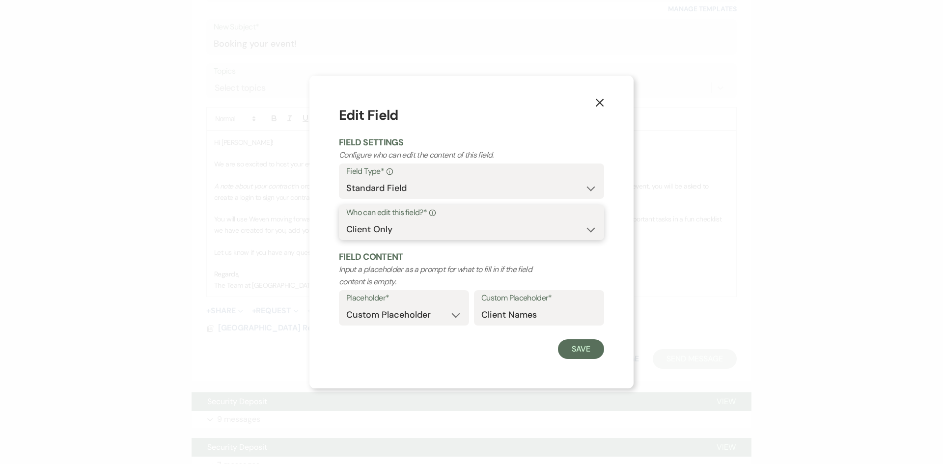  Describe the element at coordinates (471, 213) in the screenshot. I see `label: Who can edit this field?*` at that location.